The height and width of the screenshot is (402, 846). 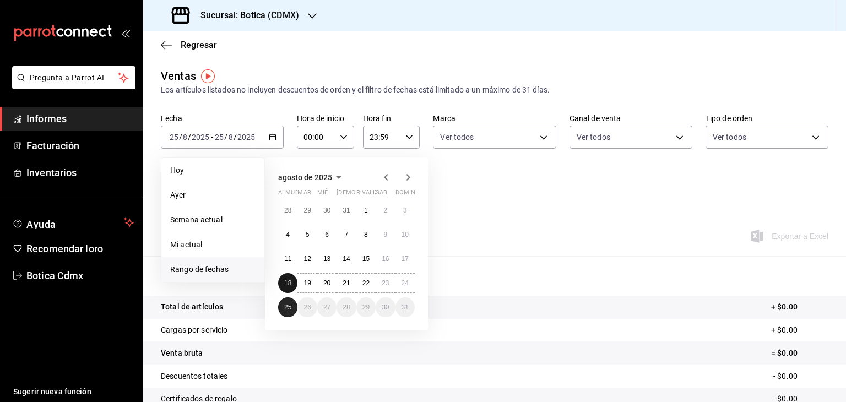 I want to click on abbr: 18 de agosto de 2025, so click(x=288, y=283).